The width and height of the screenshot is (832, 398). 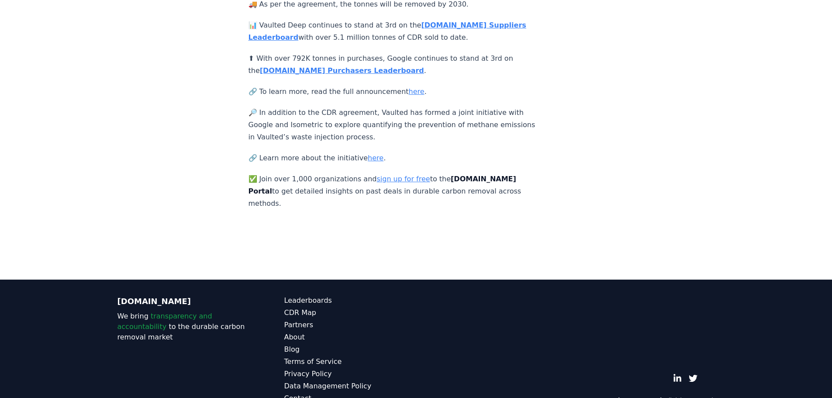 I want to click on a: CDR Map, so click(x=350, y=313).